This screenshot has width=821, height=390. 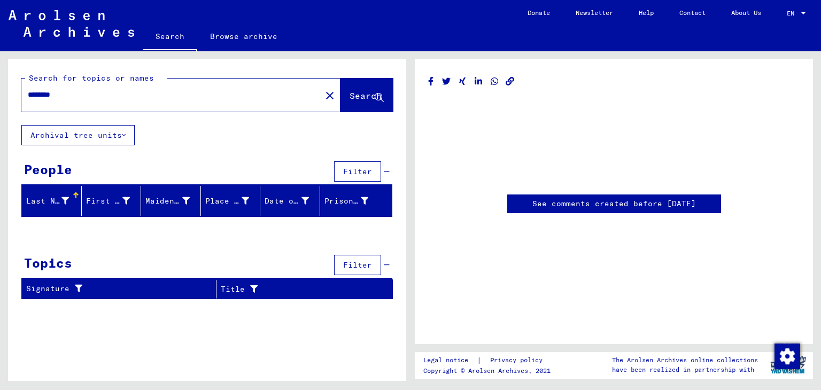 I want to click on button: Share on LinkedIn, so click(x=479, y=81).